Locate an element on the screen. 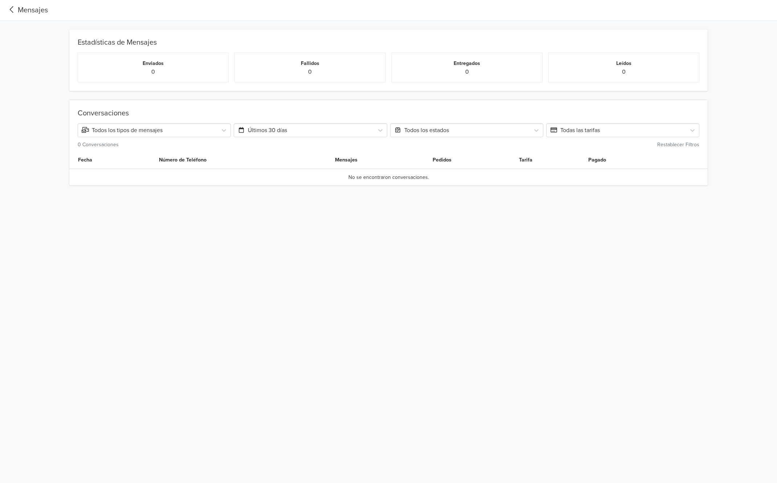 The image size is (777, 483). small: Fallidos is located at coordinates (310, 63).